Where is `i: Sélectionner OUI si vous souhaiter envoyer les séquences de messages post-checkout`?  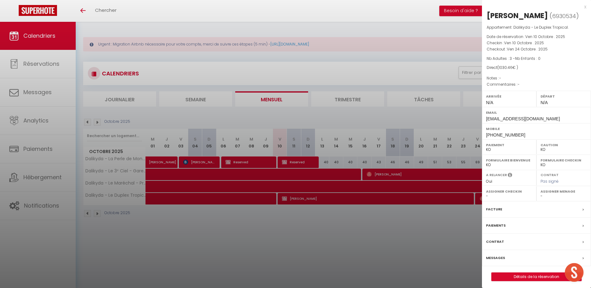
i: Sélectionner OUI si vous souhaiter envoyer les séquences de messages post-checkout is located at coordinates (510, 176).